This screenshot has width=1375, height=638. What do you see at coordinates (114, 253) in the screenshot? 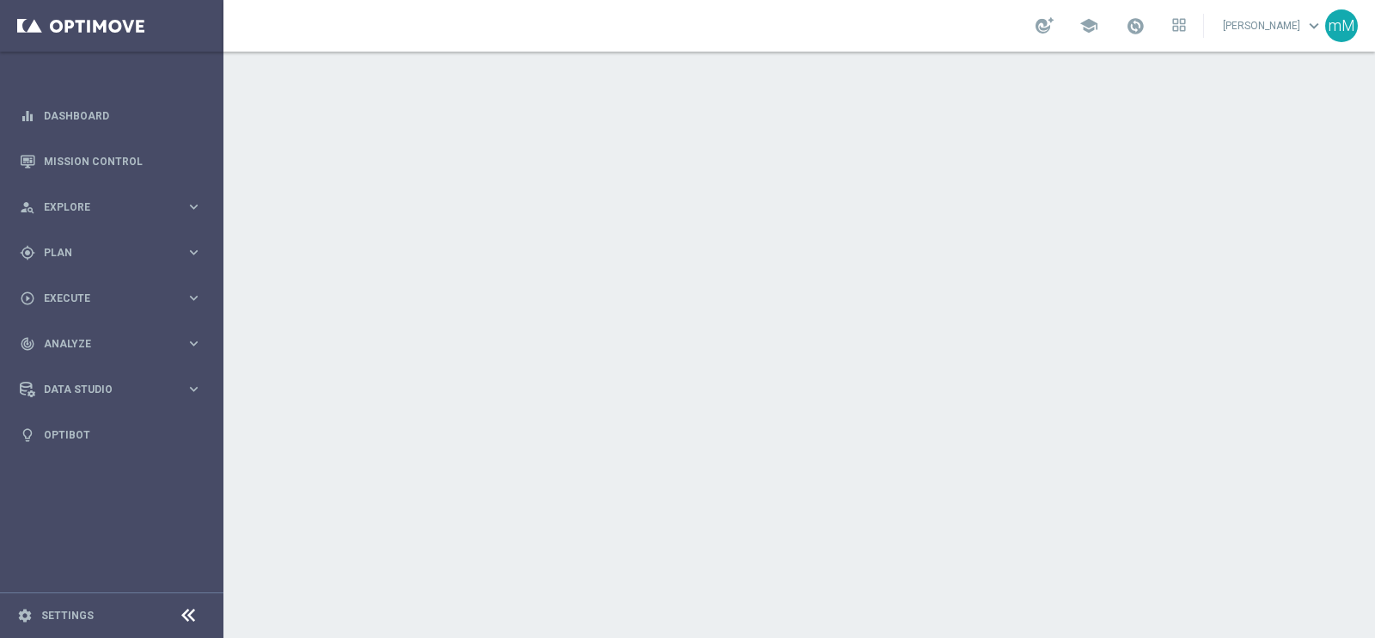
I see `span: Plan` at bounding box center [114, 253].